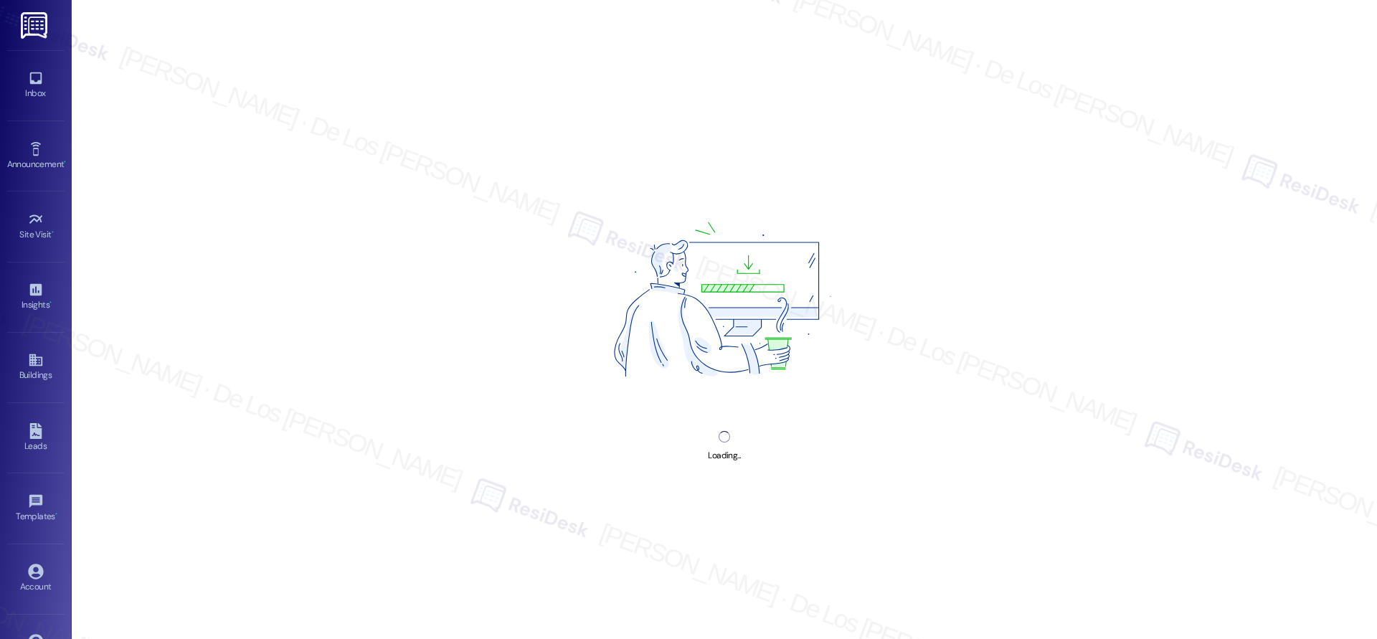 The image size is (1377, 639). I want to click on a: Leads, so click(36, 438).